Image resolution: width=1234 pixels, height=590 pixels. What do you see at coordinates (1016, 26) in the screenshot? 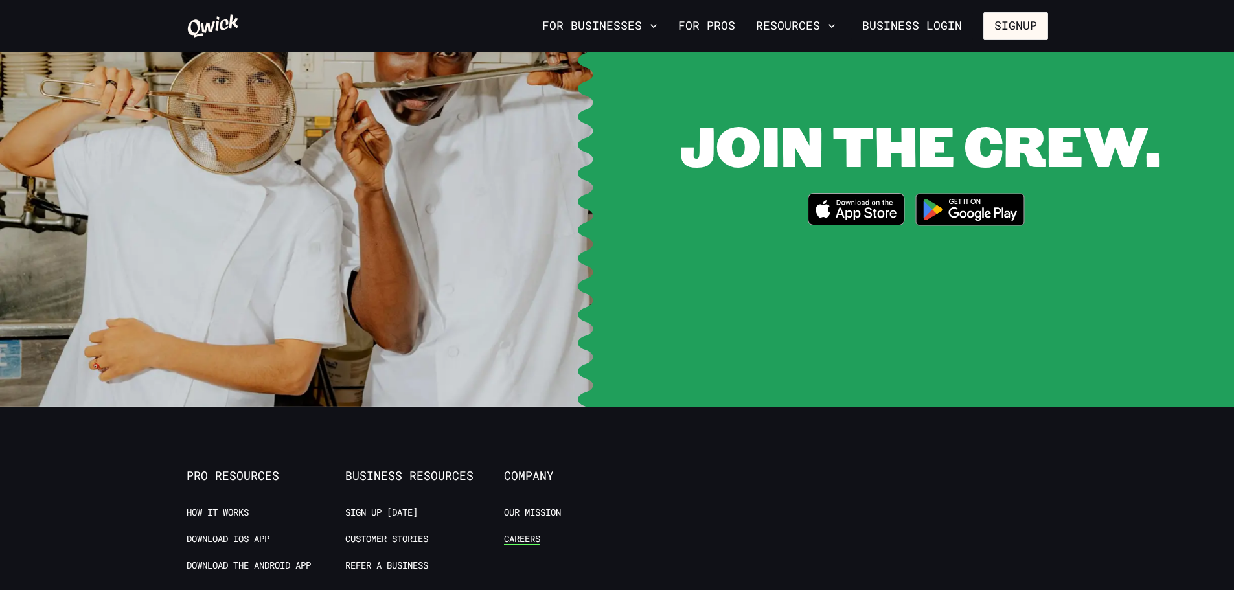
I see `button: Signup` at bounding box center [1016, 26].